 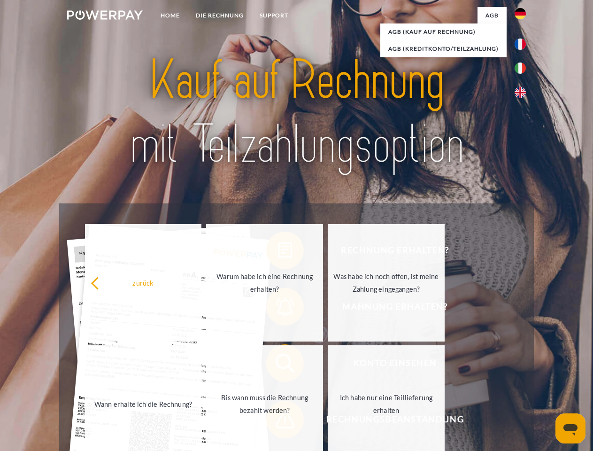 What do you see at coordinates (443, 49) in the screenshot?
I see `a: AGB (Kreditkonto/Teilzahlung)` at bounding box center [443, 49].